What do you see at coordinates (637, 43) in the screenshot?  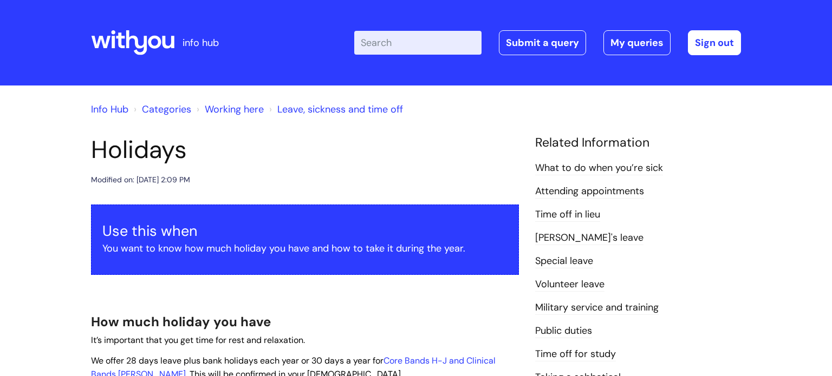 I see `a: My queries` at bounding box center [637, 43].